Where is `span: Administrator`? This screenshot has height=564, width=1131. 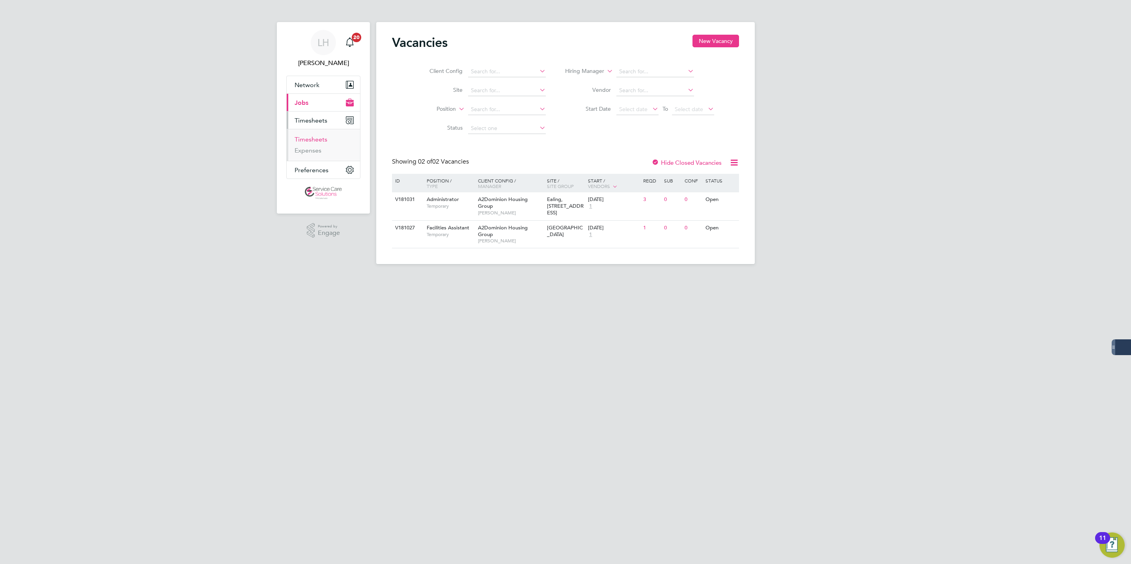 span: Administrator is located at coordinates (443, 199).